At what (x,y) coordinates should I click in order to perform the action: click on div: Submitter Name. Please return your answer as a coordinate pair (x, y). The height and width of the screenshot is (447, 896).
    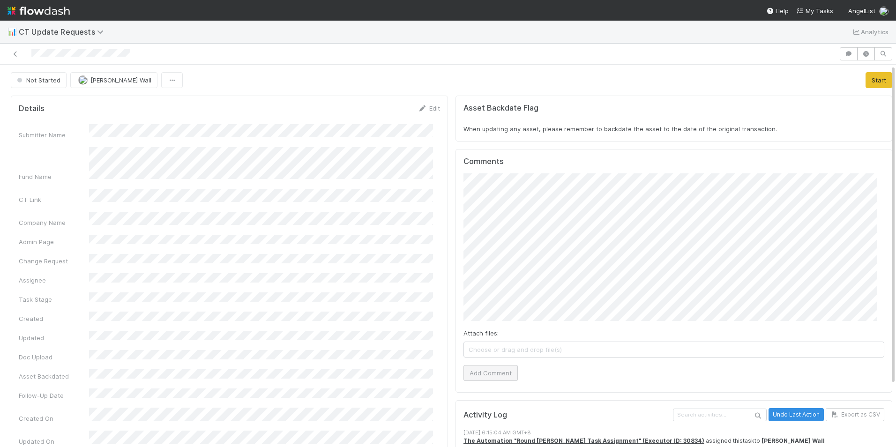
    Looking at the image, I should click on (54, 135).